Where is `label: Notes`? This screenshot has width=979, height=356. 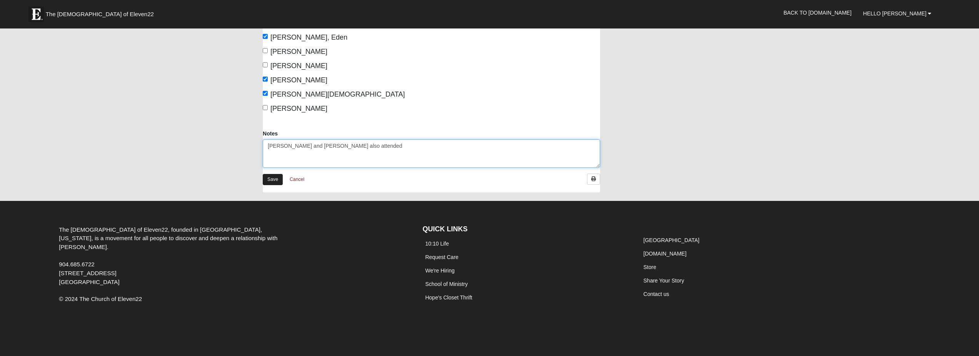
label: Notes is located at coordinates (270, 133).